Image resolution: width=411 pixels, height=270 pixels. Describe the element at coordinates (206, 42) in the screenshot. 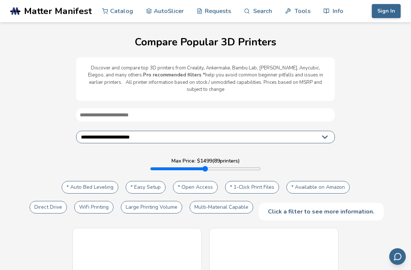

I see `h1: Compare Popular 3D Printers` at that location.